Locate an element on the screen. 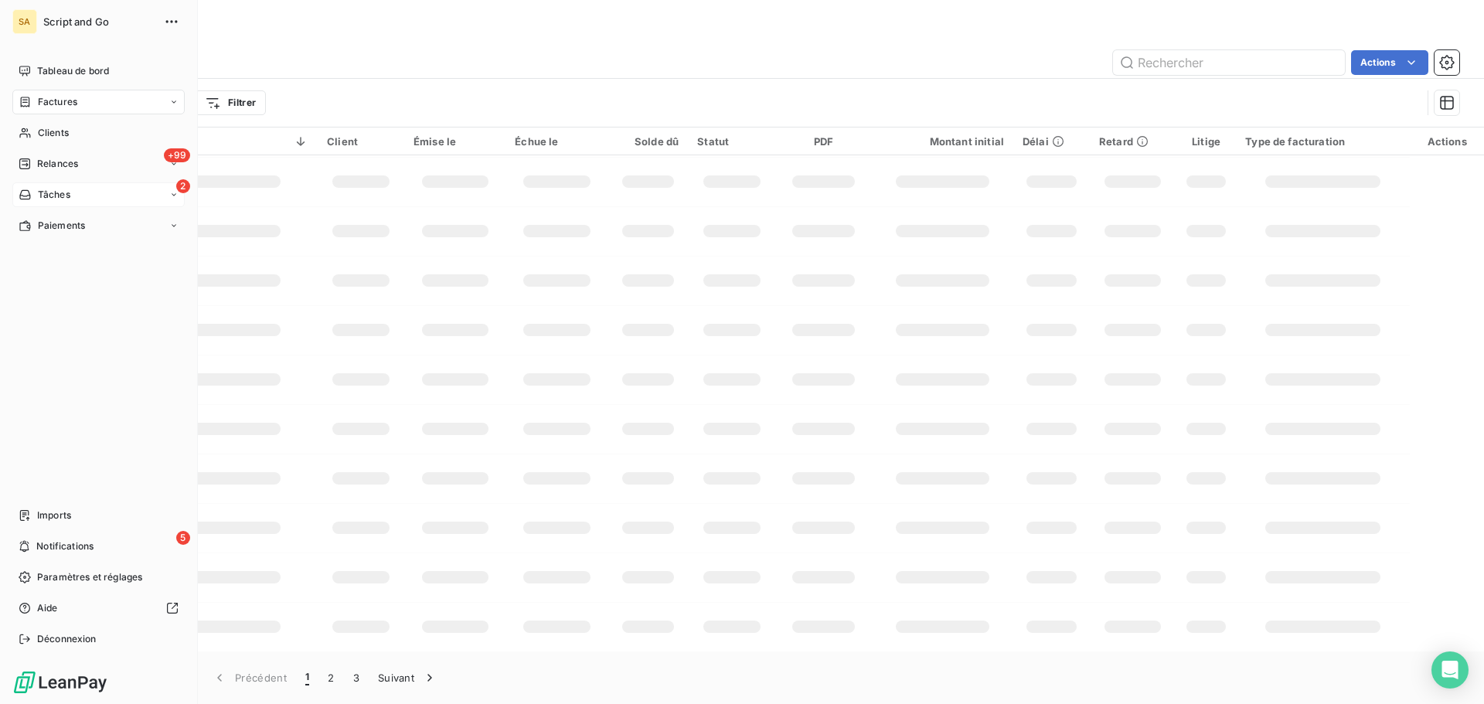  span: Notifications is located at coordinates (65, 546).